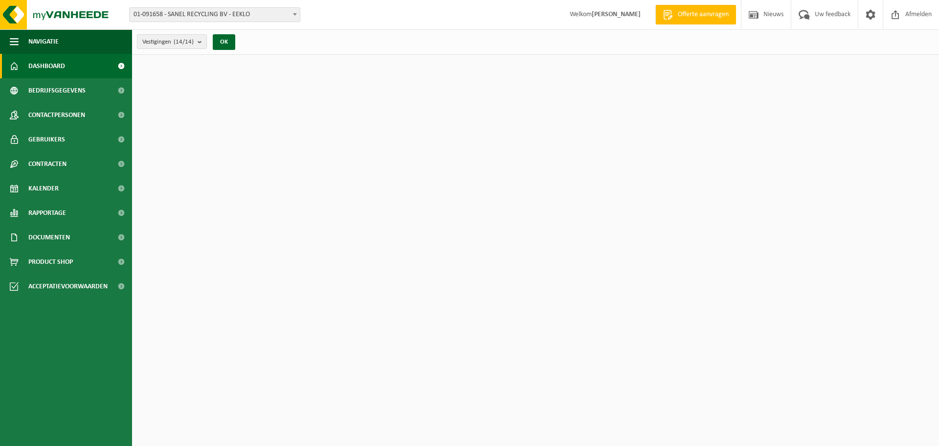 The width and height of the screenshot is (939, 446). I want to click on span: Product Shop, so click(50, 262).